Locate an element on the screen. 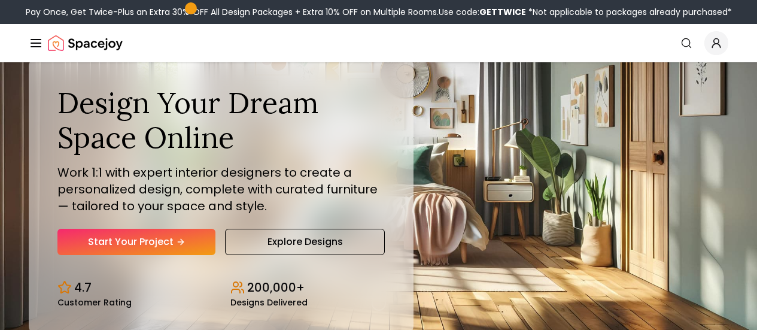 Image resolution: width=757 pixels, height=330 pixels. p: Work 1:1 with expert interior designers to create a personalized design, complete with curated fu... is located at coordinates (221, 189).